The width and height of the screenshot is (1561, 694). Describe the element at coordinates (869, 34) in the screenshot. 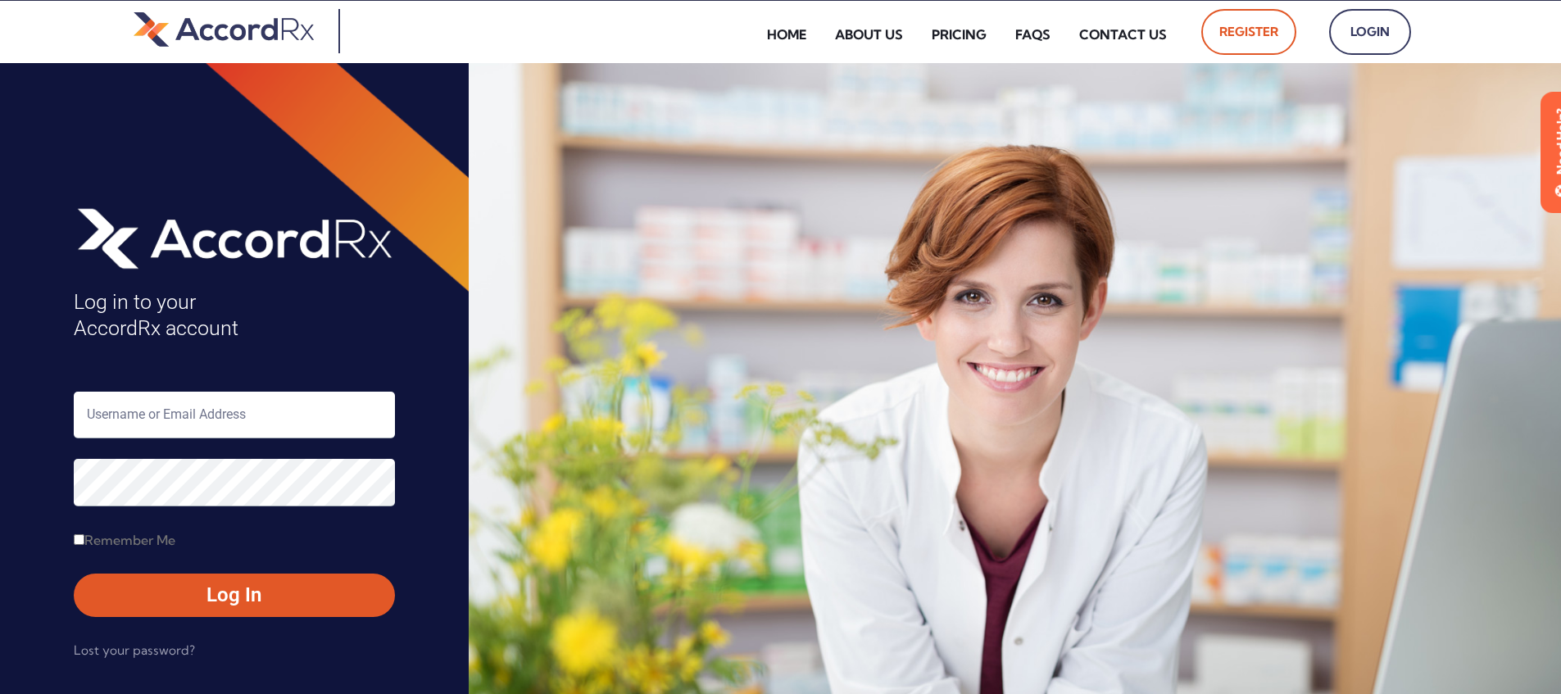

I see `a: About Us` at that location.